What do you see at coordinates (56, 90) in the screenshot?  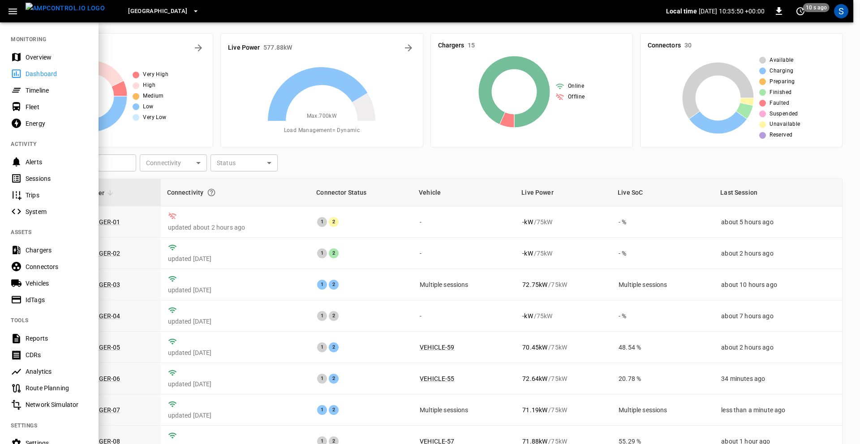 I see `div: Timeline` at bounding box center [56, 90].